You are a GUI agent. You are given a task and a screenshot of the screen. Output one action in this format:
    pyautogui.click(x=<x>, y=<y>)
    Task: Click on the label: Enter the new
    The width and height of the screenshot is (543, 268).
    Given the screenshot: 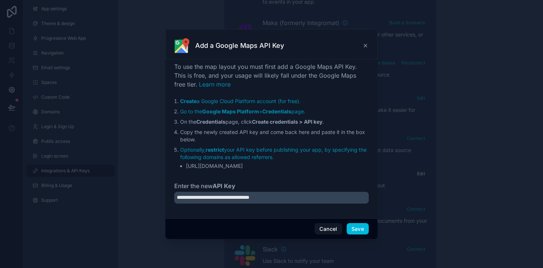 What is the action you would take?
    pyautogui.click(x=272, y=186)
    